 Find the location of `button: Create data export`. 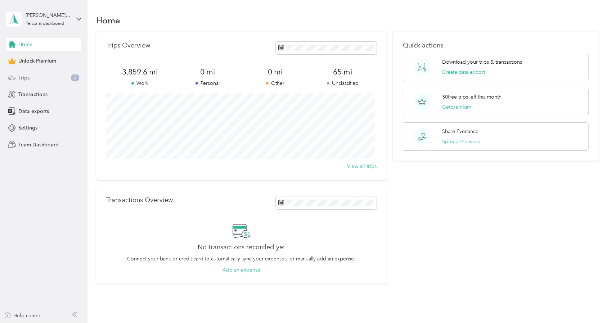

button: Create data export is located at coordinates (463, 72).